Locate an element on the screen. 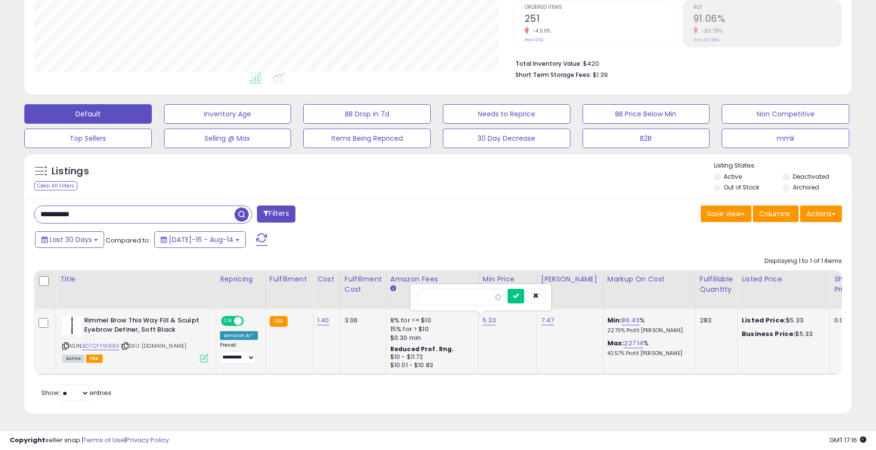  div: 3.06 is located at coordinates (361, 320).